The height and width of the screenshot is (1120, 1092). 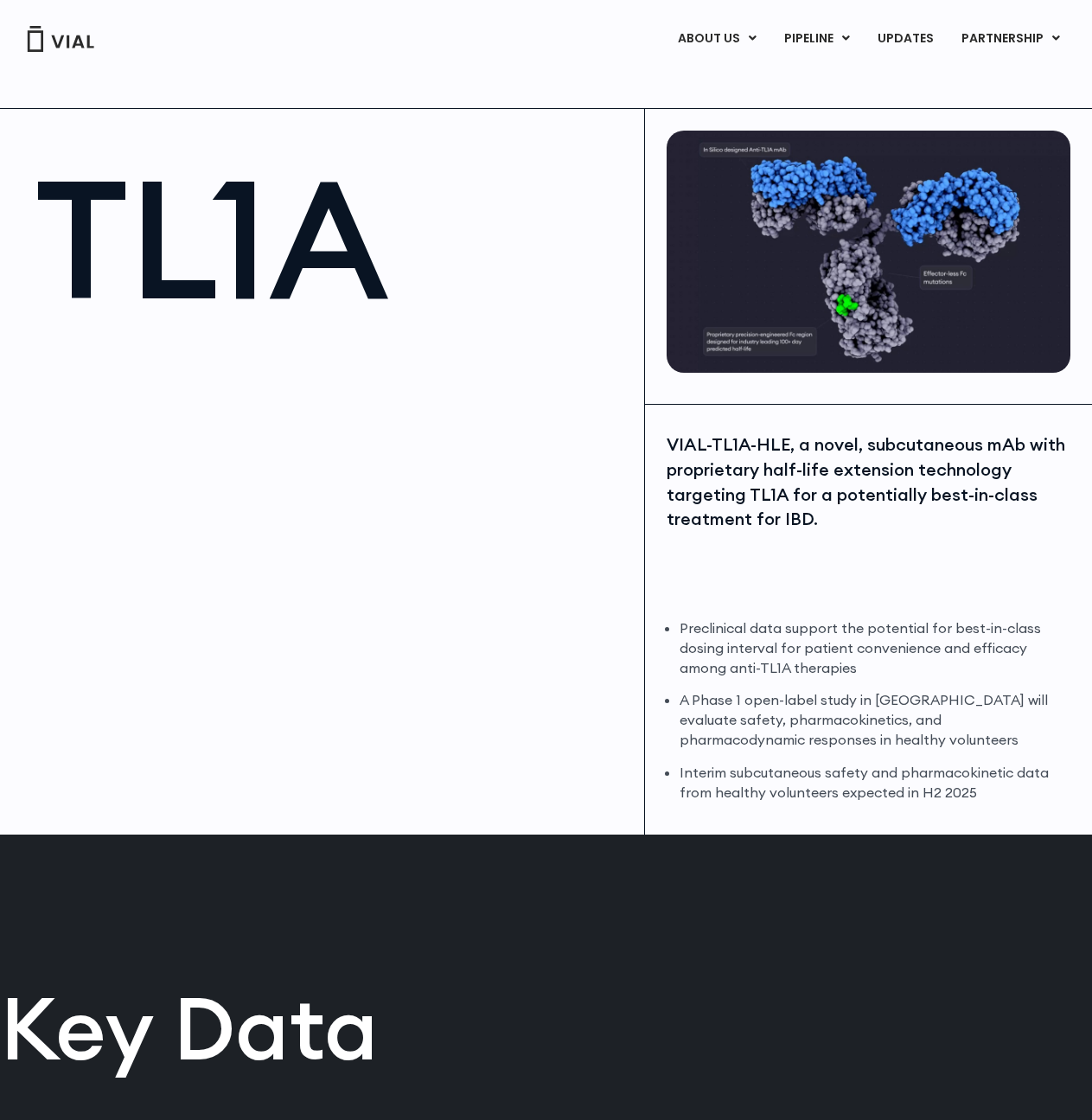 I want to click on a: PIPELINEMenu Toggle, so click(x=816, y=39).